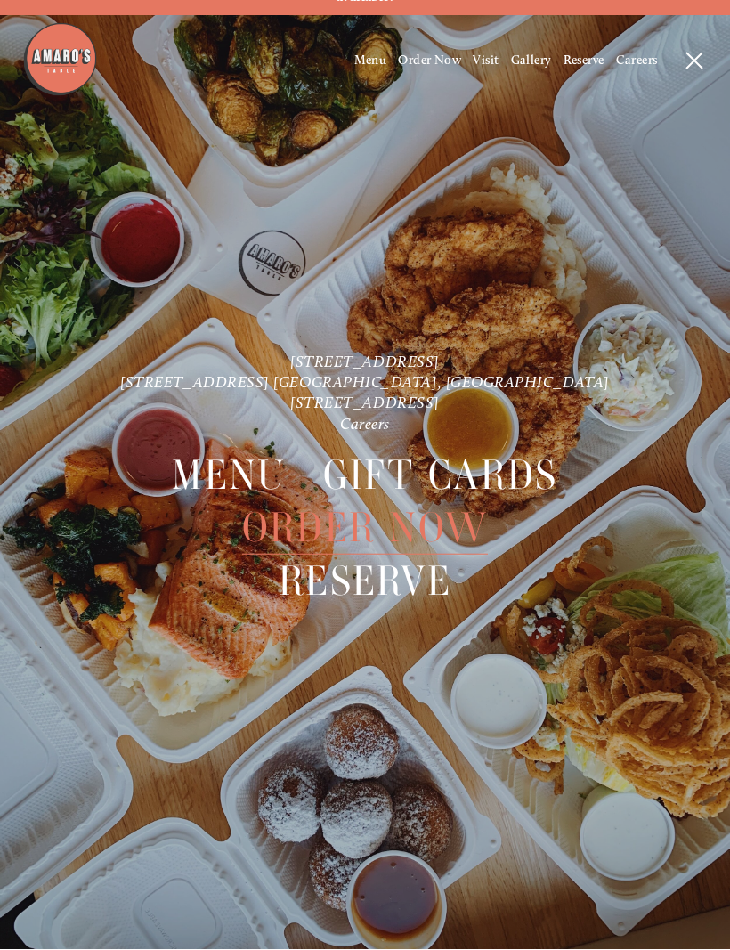 Image resolution: width=730 pixels, height=950 pixels. I want to click on a: Gallery, so click(532, 61).